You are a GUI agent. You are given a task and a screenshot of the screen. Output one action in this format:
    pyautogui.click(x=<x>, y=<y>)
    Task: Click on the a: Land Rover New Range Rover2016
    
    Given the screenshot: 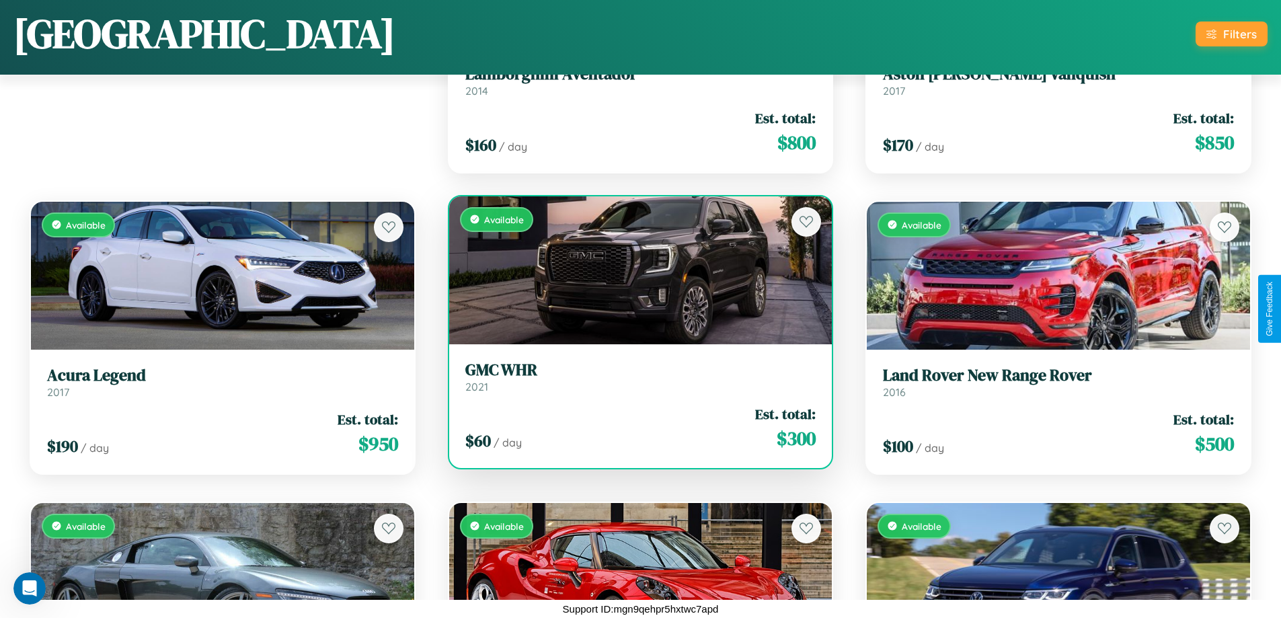 What is the action you would take?
    pyautogui.click(x=1058, y=382)
    